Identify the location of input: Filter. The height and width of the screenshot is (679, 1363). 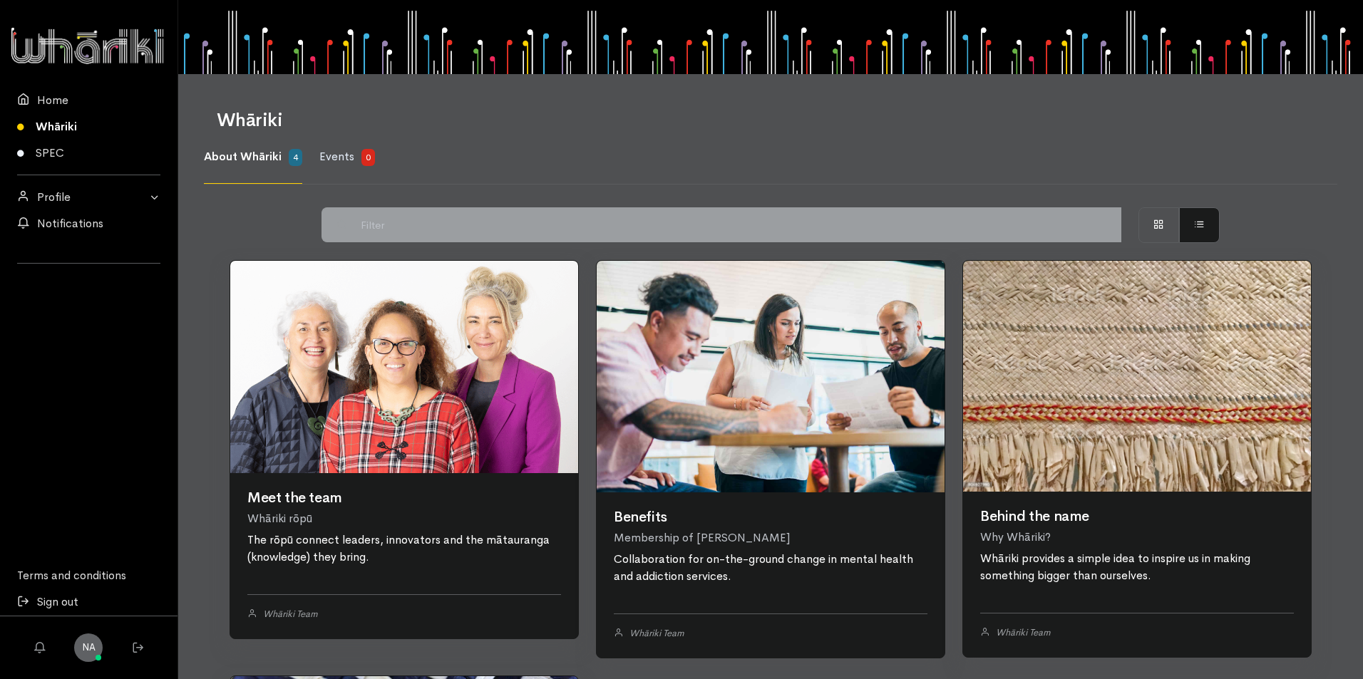
(738, 224).